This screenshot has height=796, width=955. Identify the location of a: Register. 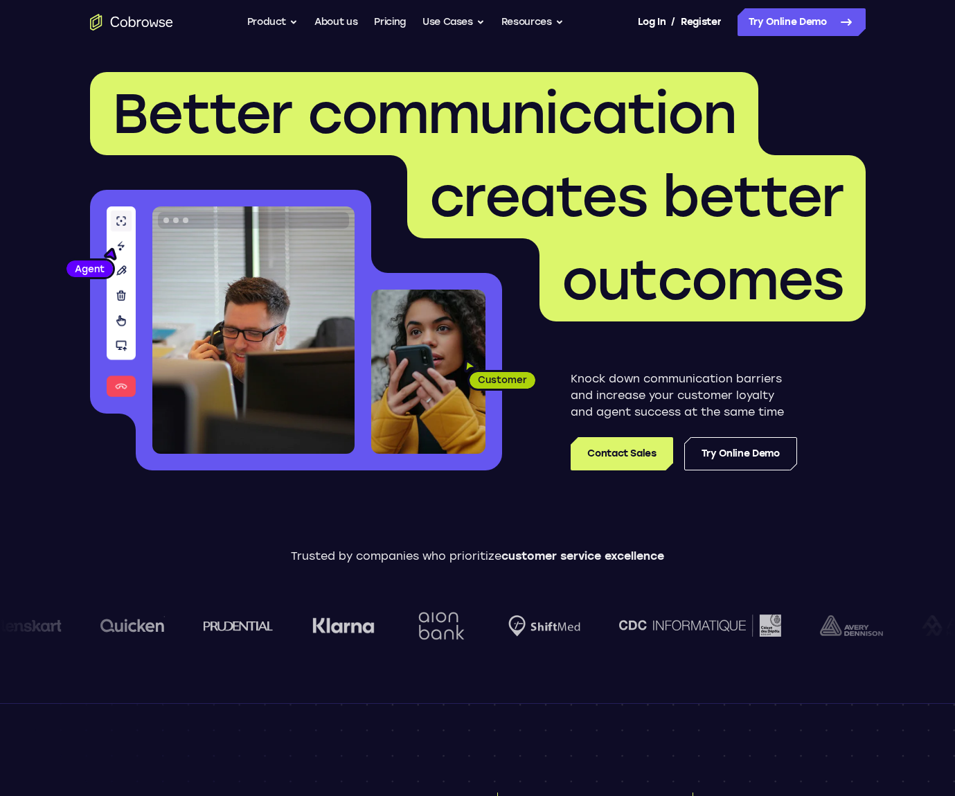
(701, 22).